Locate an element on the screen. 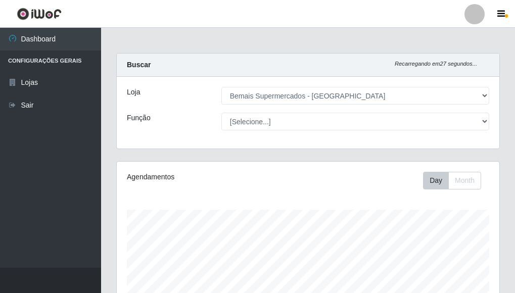 The width and height of the screenshot is (515, 293). div: Toolbar with button groups is located at coordinates (456, 181).